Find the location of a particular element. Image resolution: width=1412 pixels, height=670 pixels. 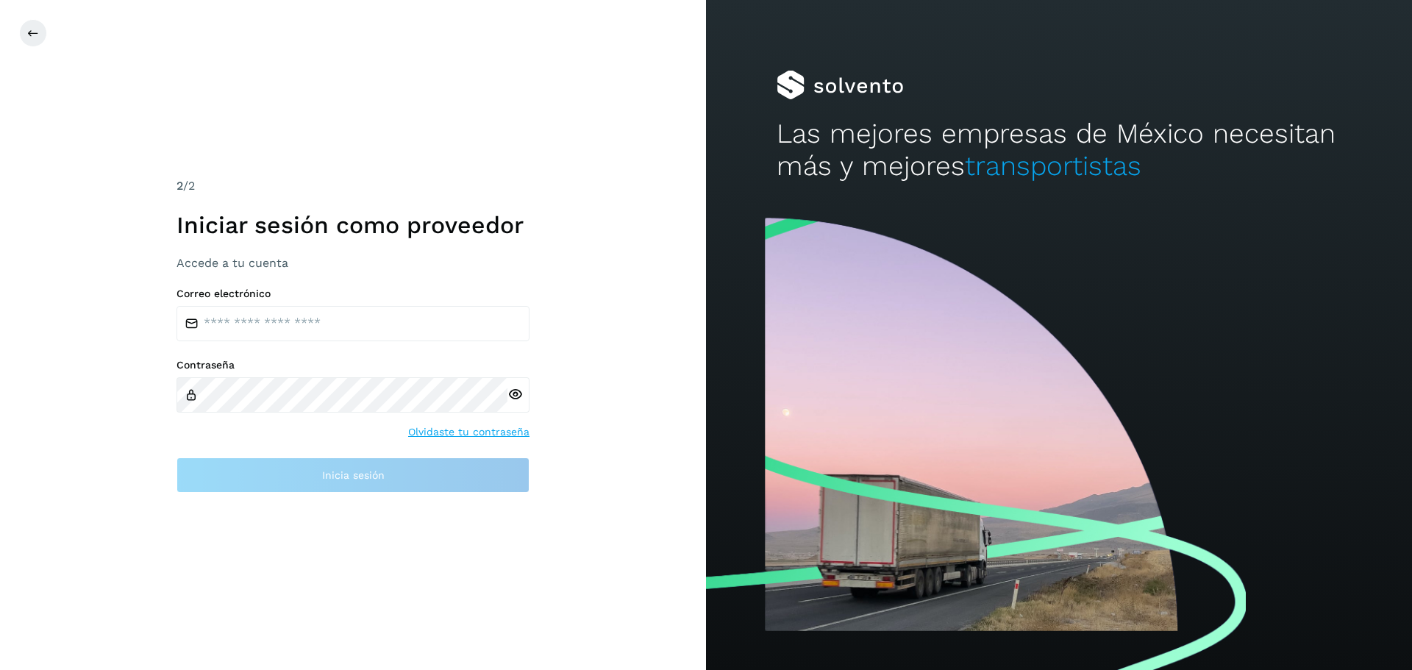

a: Olvidaste tu contraseña is located at coordinates (468, 432).